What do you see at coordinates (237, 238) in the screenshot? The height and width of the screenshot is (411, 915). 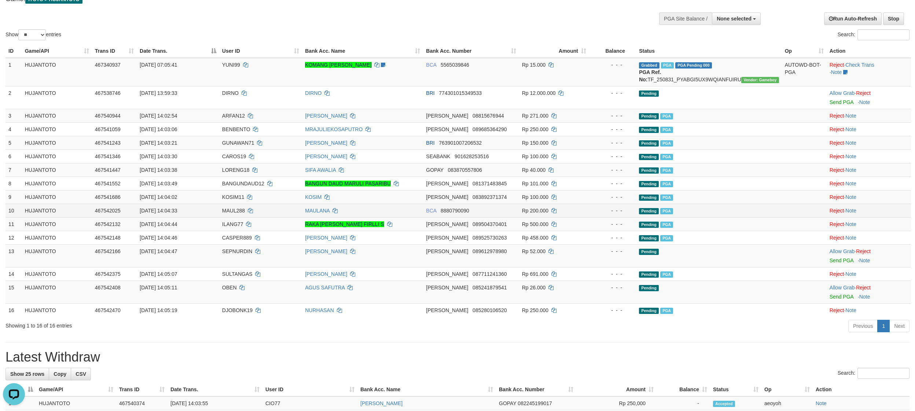 I see `span: CASPER889` at bounding box center [237, 238].